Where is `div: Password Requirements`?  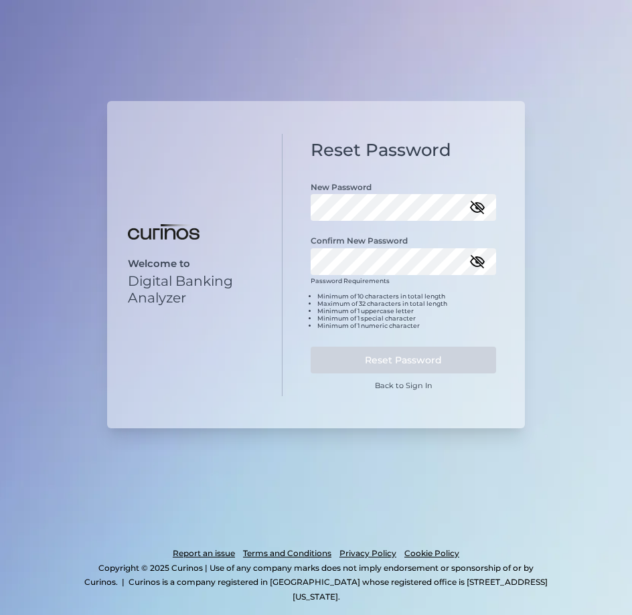
div: Password Requirements is located at coordinates (403, 309).